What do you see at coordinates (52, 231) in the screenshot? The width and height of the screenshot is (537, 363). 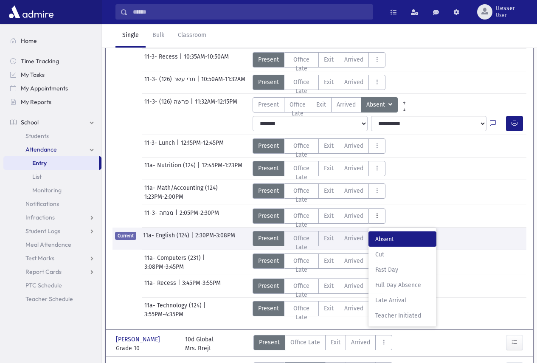 I see `a: Student Logs` at bounding box center [52, 231].